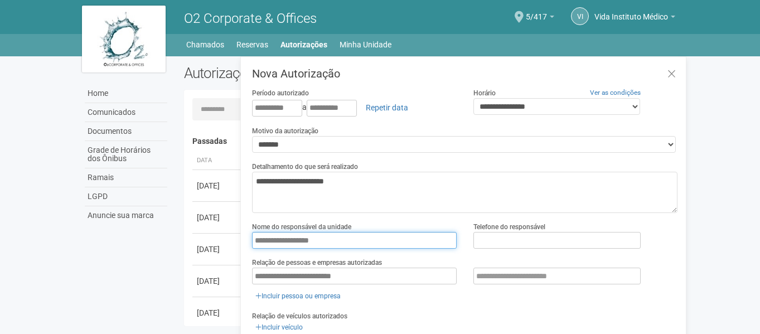 The image size is (760, 334). What do you see at coordinates (299, 316) in the screenshot?
I see `label: Relação de veículos autorizados` at bounding box center [299, 316].